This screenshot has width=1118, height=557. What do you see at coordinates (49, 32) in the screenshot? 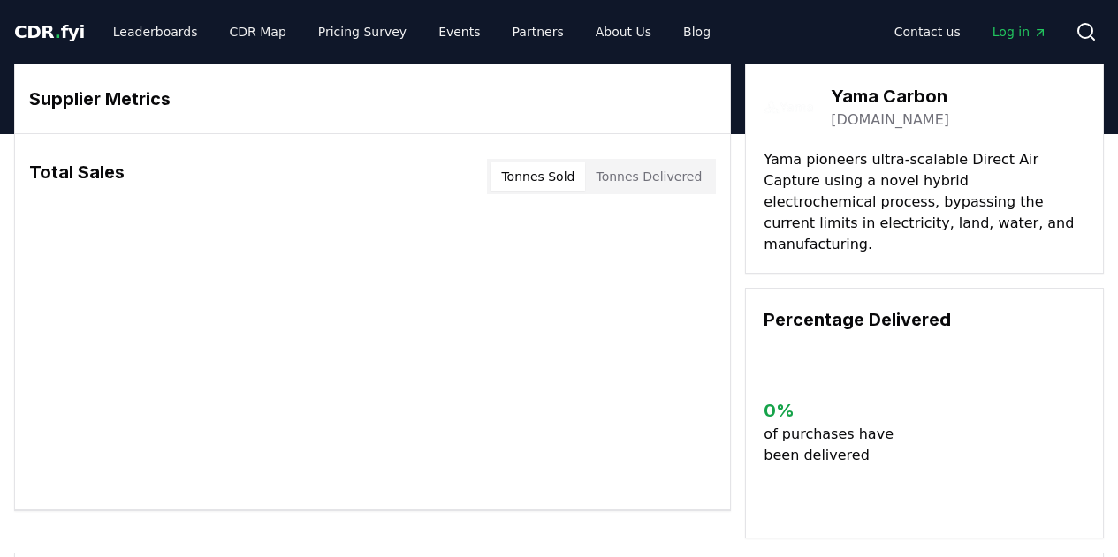
I see `span: CDR fyi` at bounding box center [49, 32].